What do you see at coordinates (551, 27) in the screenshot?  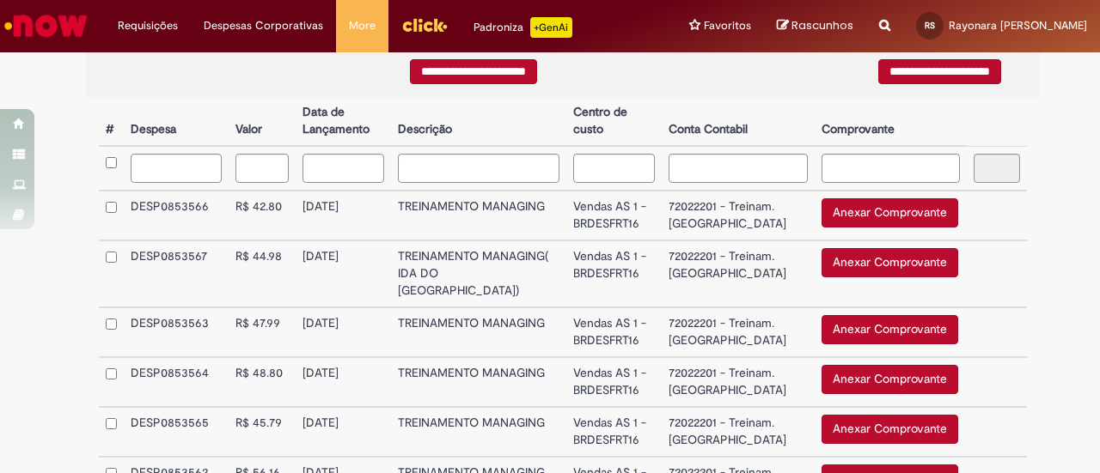 I see `p: +GenAi` at bounding box center [551, 27].